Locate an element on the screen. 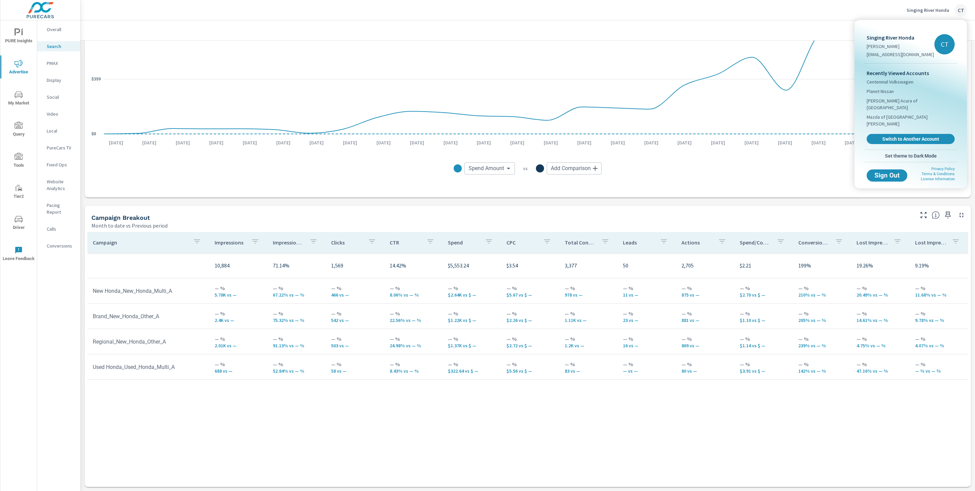 The width and height of the screenshot is (975, 491). p: Recently Viewed Accounts is located at coordinates (910, 73).